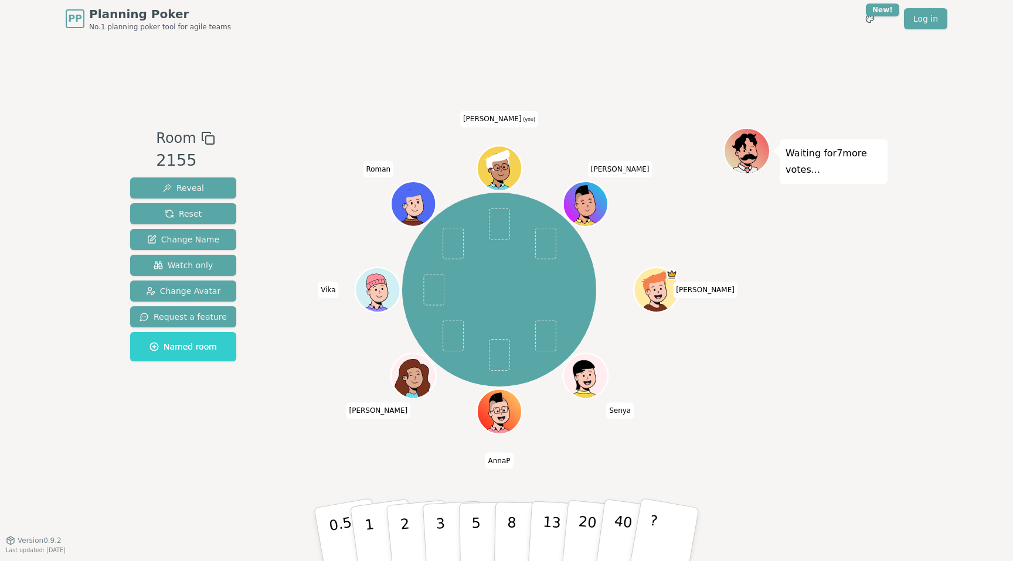 The width and height of the screenshot is (1013, 561). Describe the element at coordinates (183, 265) in the screenshot. I see `span: Watch only` at that location.